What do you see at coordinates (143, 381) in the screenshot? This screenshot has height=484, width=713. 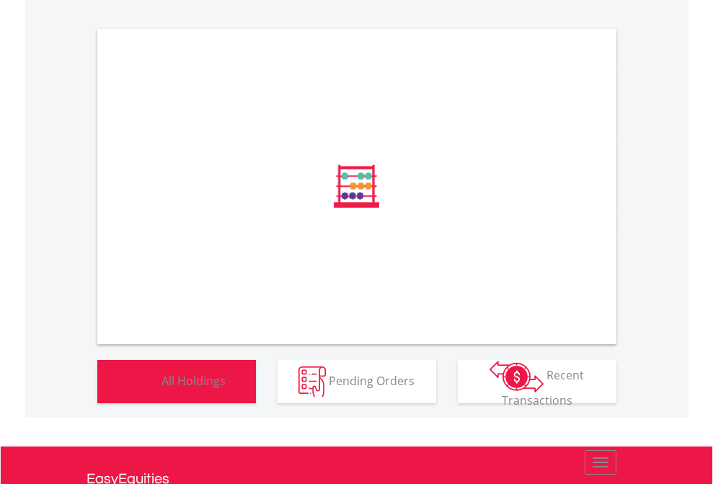 I see `img: holdings-wht.png` at bounding box center [143, 381].